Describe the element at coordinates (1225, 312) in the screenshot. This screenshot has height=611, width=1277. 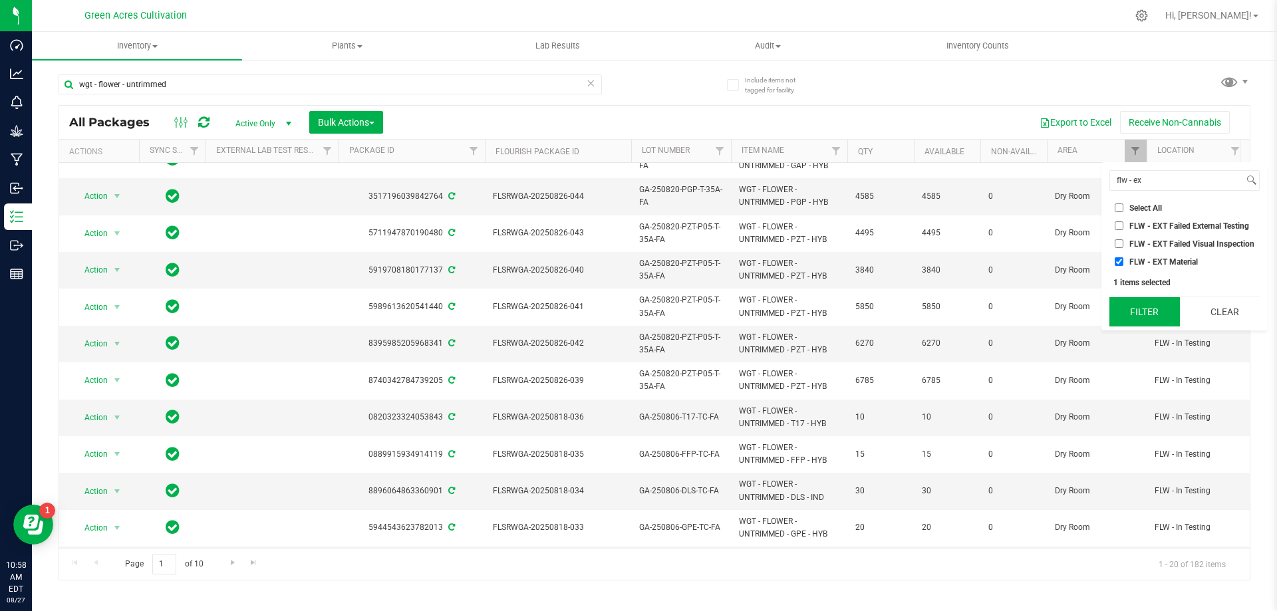
I see `button: Clear` at that location.